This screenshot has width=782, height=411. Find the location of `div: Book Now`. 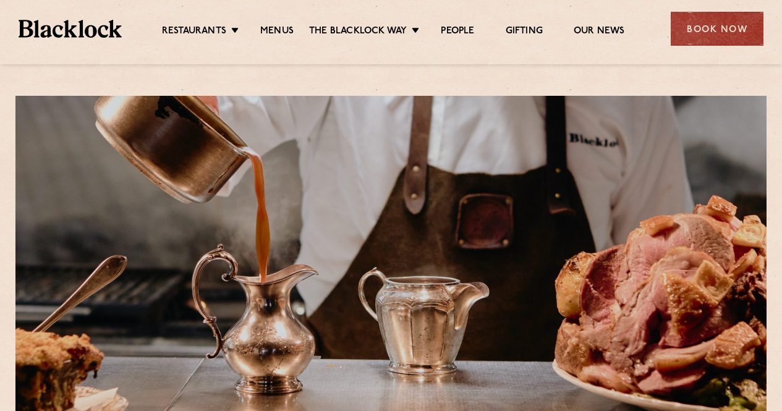

div: Book Now is located at coordinates (717, 28).